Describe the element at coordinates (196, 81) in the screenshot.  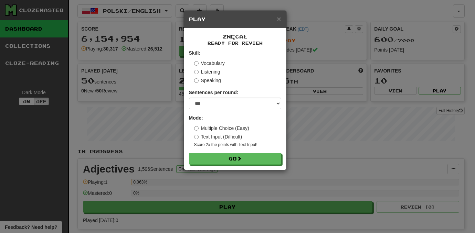
I see `input: Speaking` at that location.